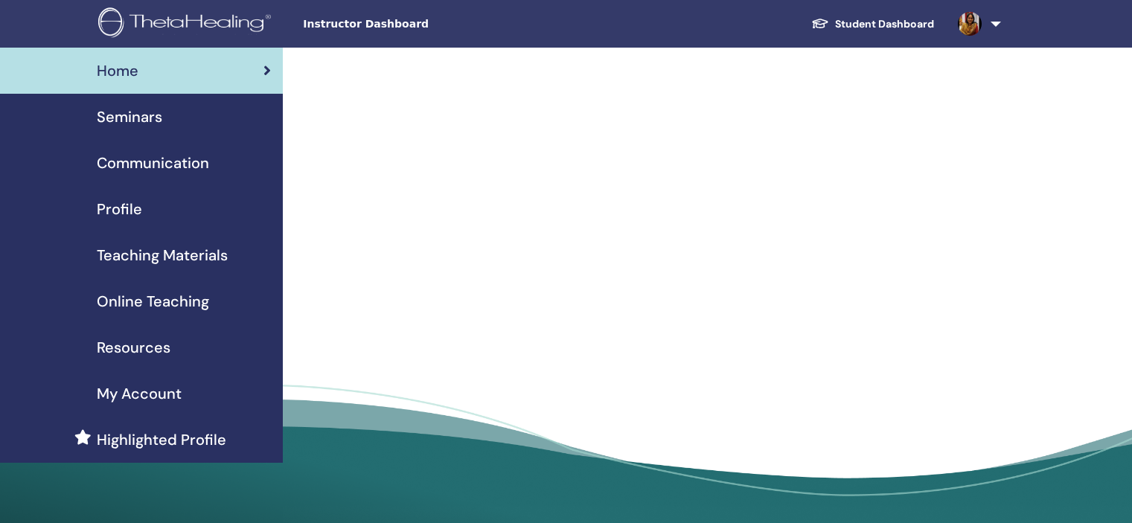 Image resolution: width=1132 pixels, height=523 pixels. I want to click on span: My Account, so click(139, 394).